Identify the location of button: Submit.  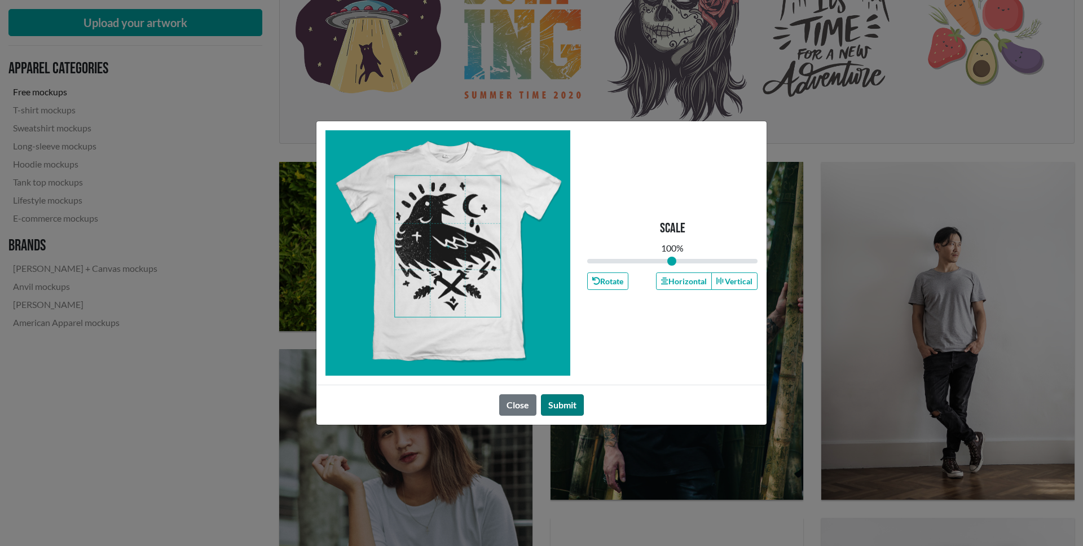
(562, 405).